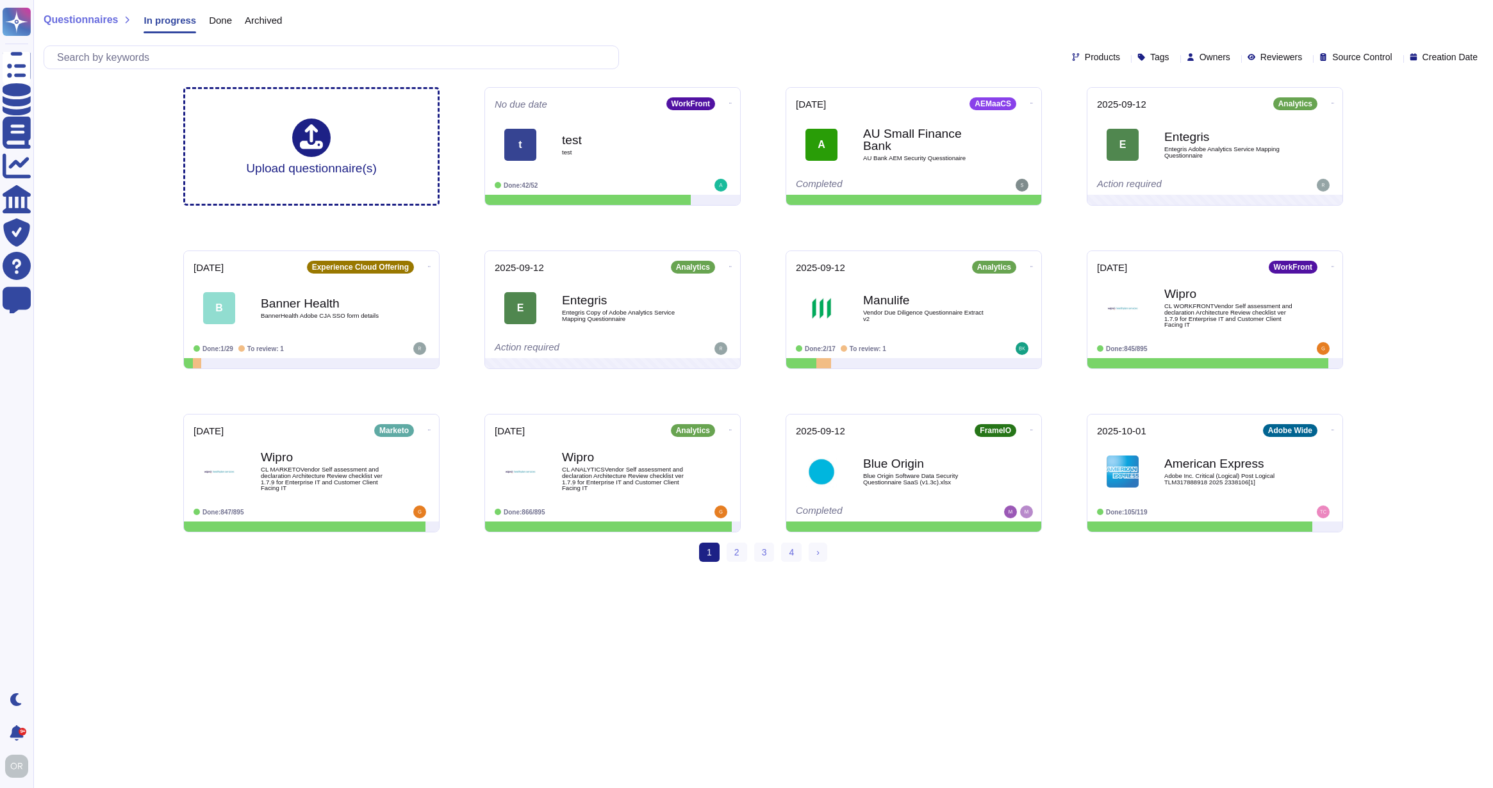 The height and width of the screenshot is (788, 1493). What do you see at coordinates (524, 512) in the screenshot?
I see `span: Done: 866/895` at bounding box center [524, 512].